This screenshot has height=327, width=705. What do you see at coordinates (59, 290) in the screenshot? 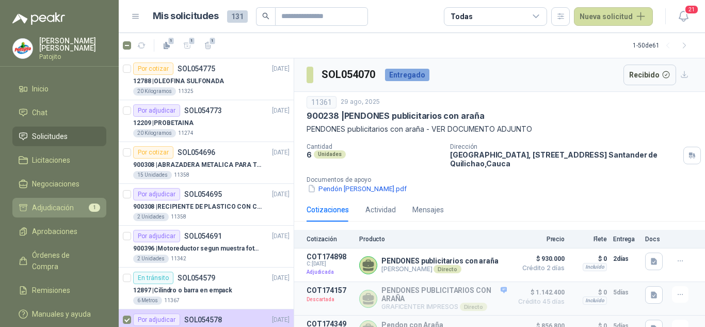
I see `a: Remisiones` at bounding box center [59, 290].